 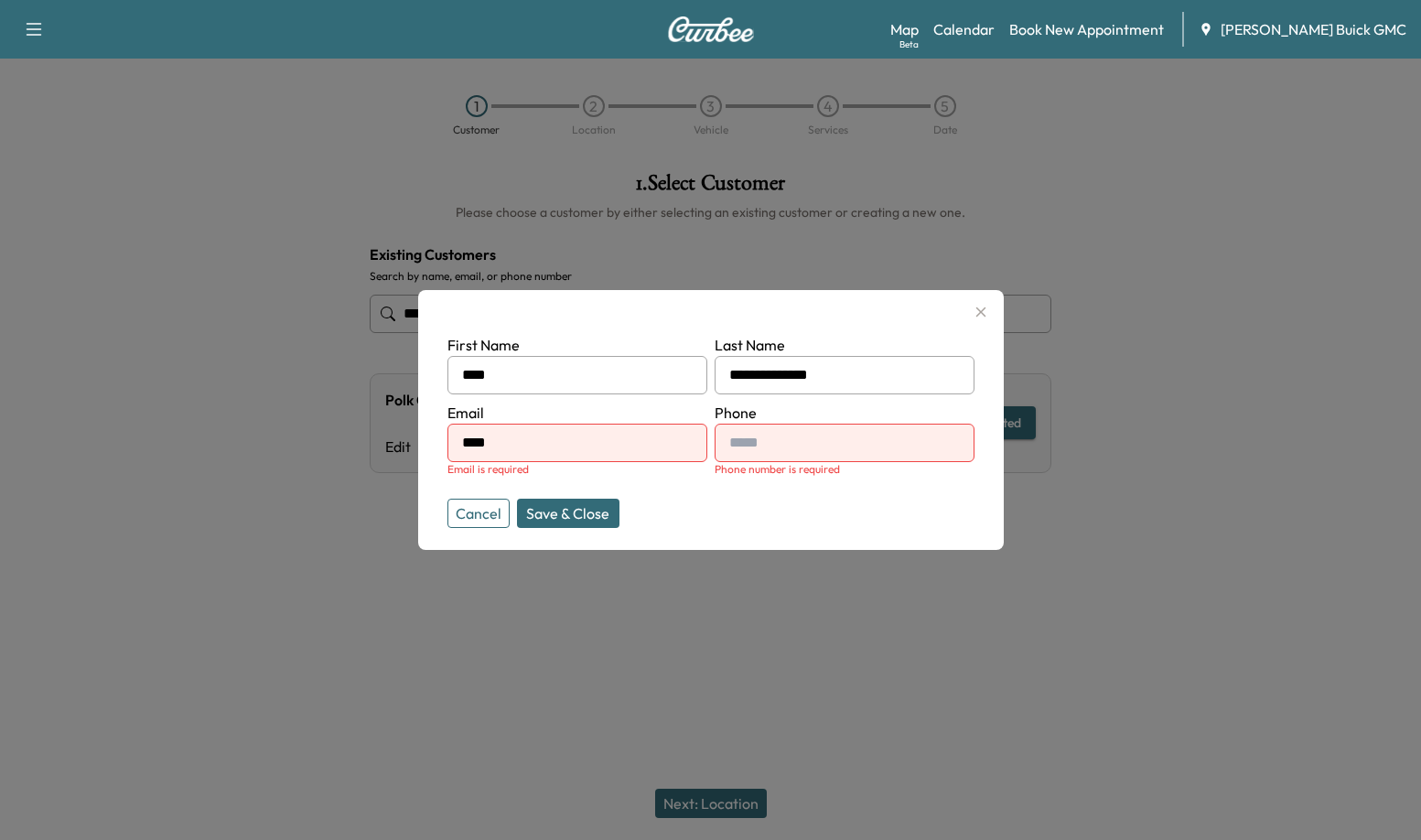 I want to click on div: Phone number is required, so click(x=844, y=469).